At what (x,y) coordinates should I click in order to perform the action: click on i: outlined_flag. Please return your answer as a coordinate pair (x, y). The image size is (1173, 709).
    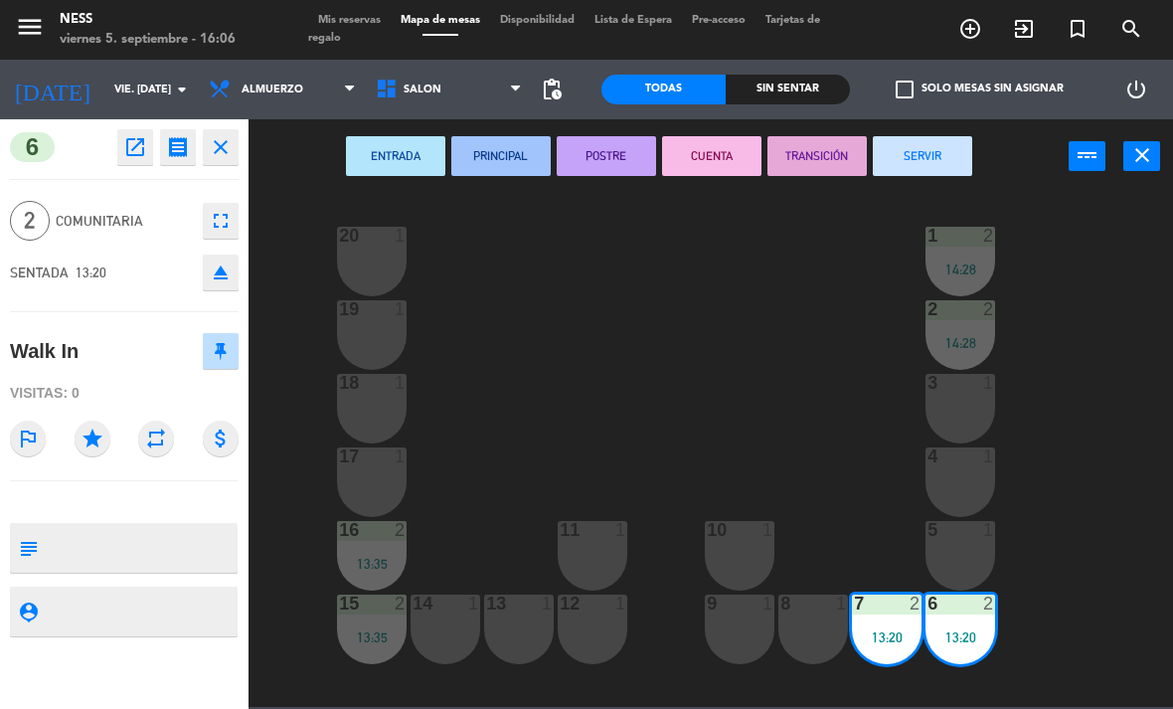
    Looking at the image, I should click on (28, 438).